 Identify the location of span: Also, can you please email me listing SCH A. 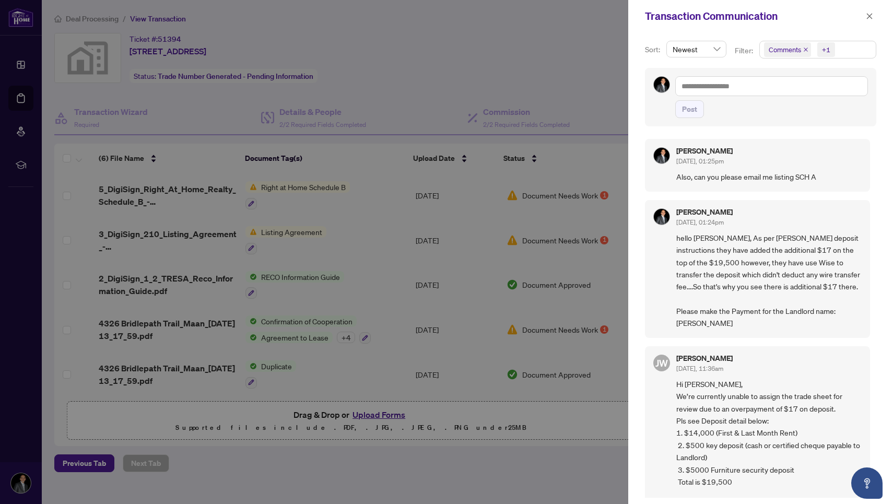
(769, 176).